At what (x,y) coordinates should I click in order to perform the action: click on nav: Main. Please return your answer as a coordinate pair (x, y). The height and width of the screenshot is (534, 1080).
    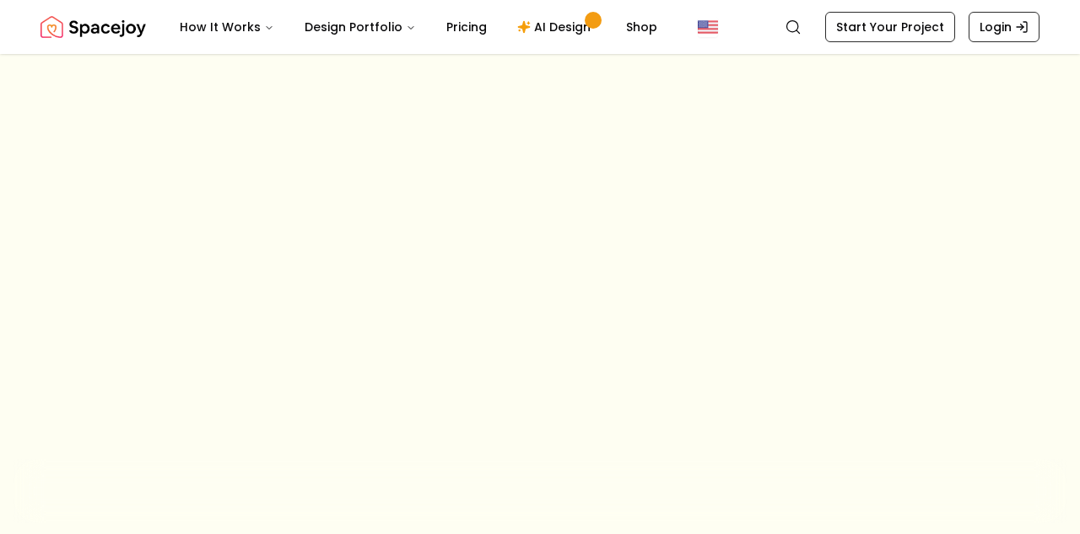
    Looking at the image, I should click on (418, 27).